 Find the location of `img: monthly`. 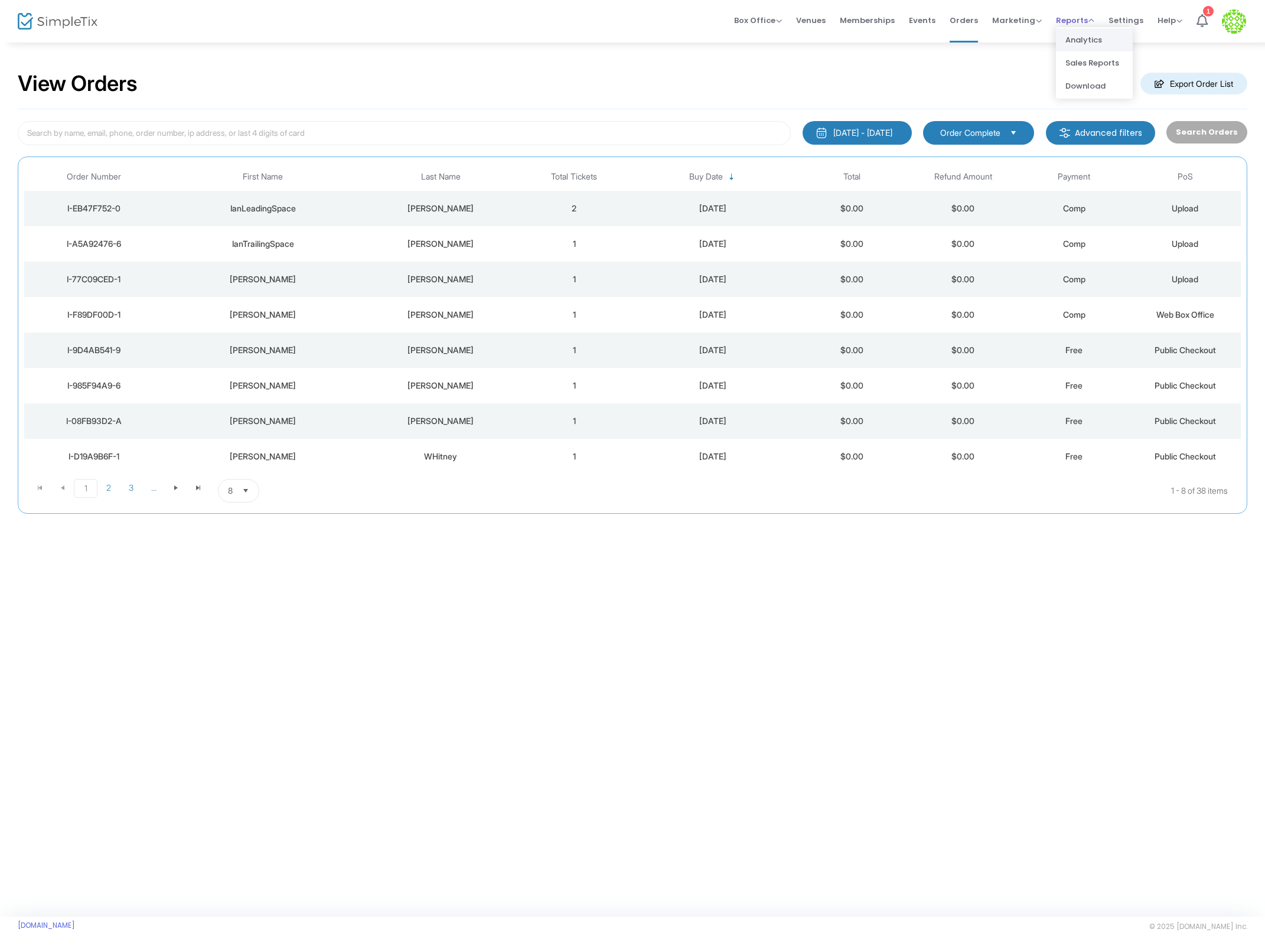

img: monthly is located at coordinates (822, 133).